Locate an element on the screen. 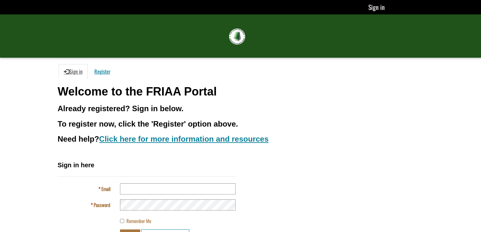 The image size is (481, 232). span: Password is located at coordinates (102, 205).